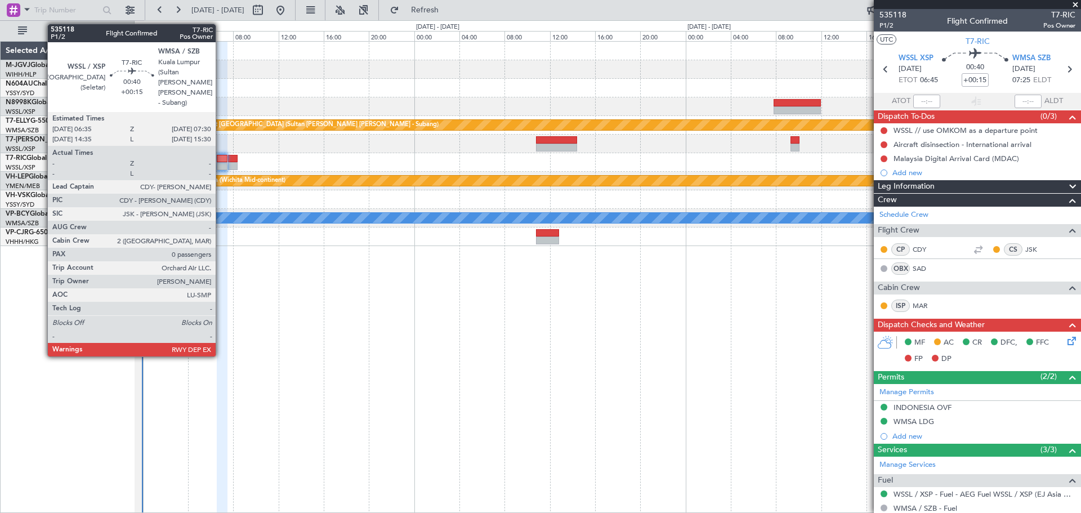 The width and height of the screenshot is (1081, 513). Describe the element at coordinates (1048, 449) in the screenshot. I see `span: (3/3)` at that location.